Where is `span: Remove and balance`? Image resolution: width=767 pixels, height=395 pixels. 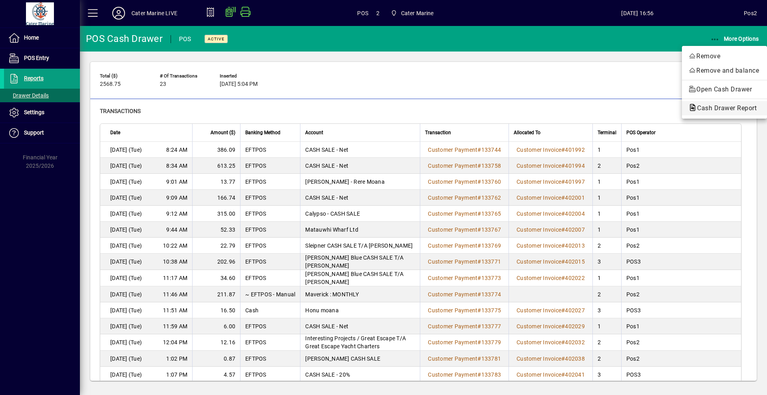 span: Remove and balance is located at coordinates (724, 71).